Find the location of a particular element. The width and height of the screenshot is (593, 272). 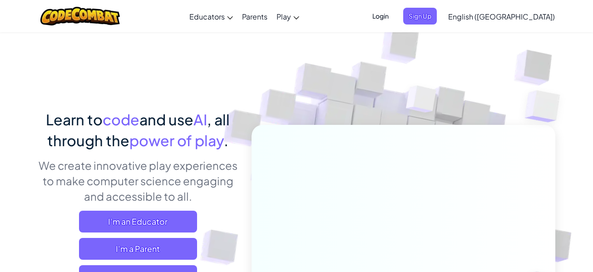

a: CodeCombat logo is located at coordinates (80, 16).